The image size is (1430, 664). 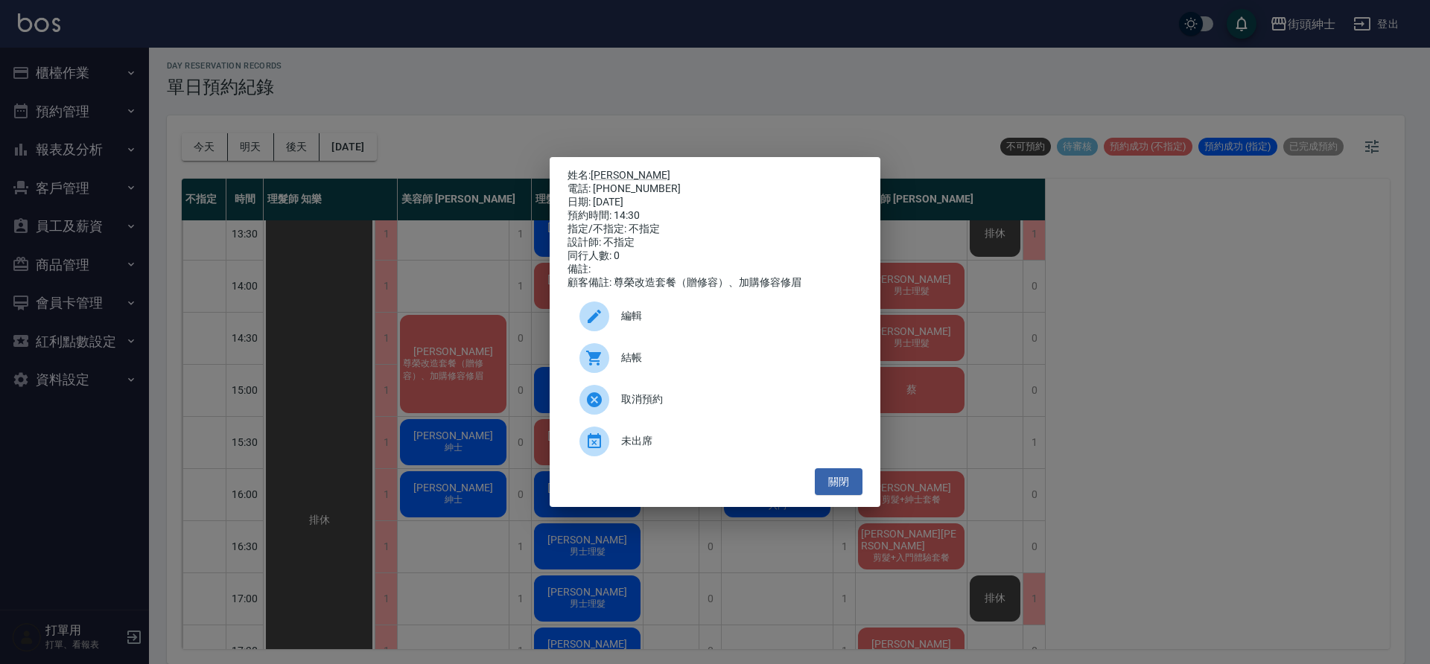 What do you see at coordinates (715, 317) in the screenshot?
I see `div: 編輯` at bounding box center [715, 317].